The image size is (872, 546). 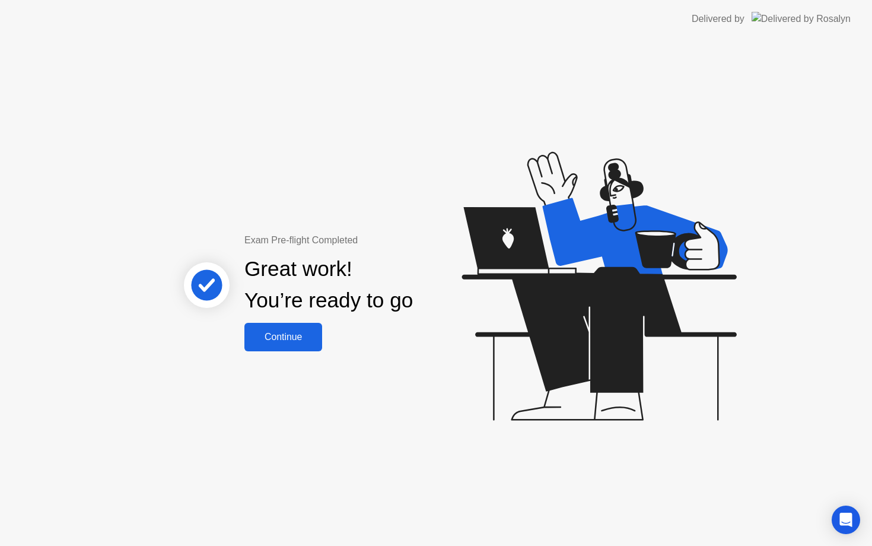 I want to click on div: Exam Pre-flight Completed, so click(x=367, y=240).